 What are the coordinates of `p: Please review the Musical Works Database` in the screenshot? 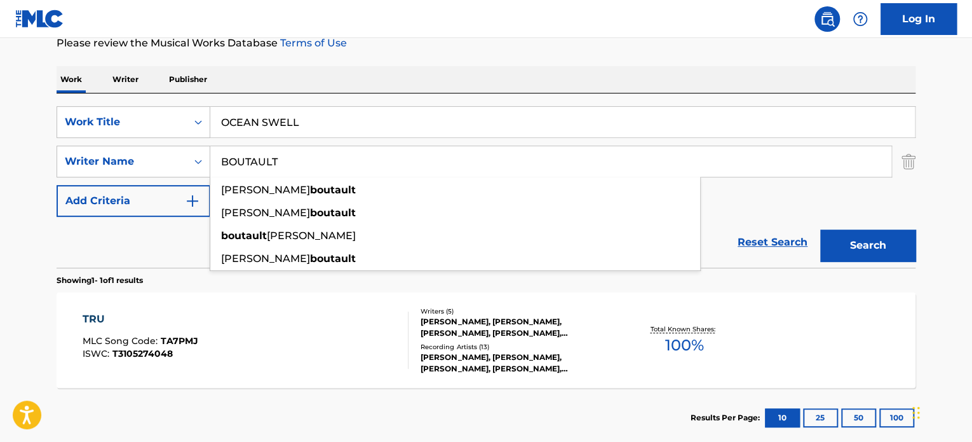 It's located at (486, 43).